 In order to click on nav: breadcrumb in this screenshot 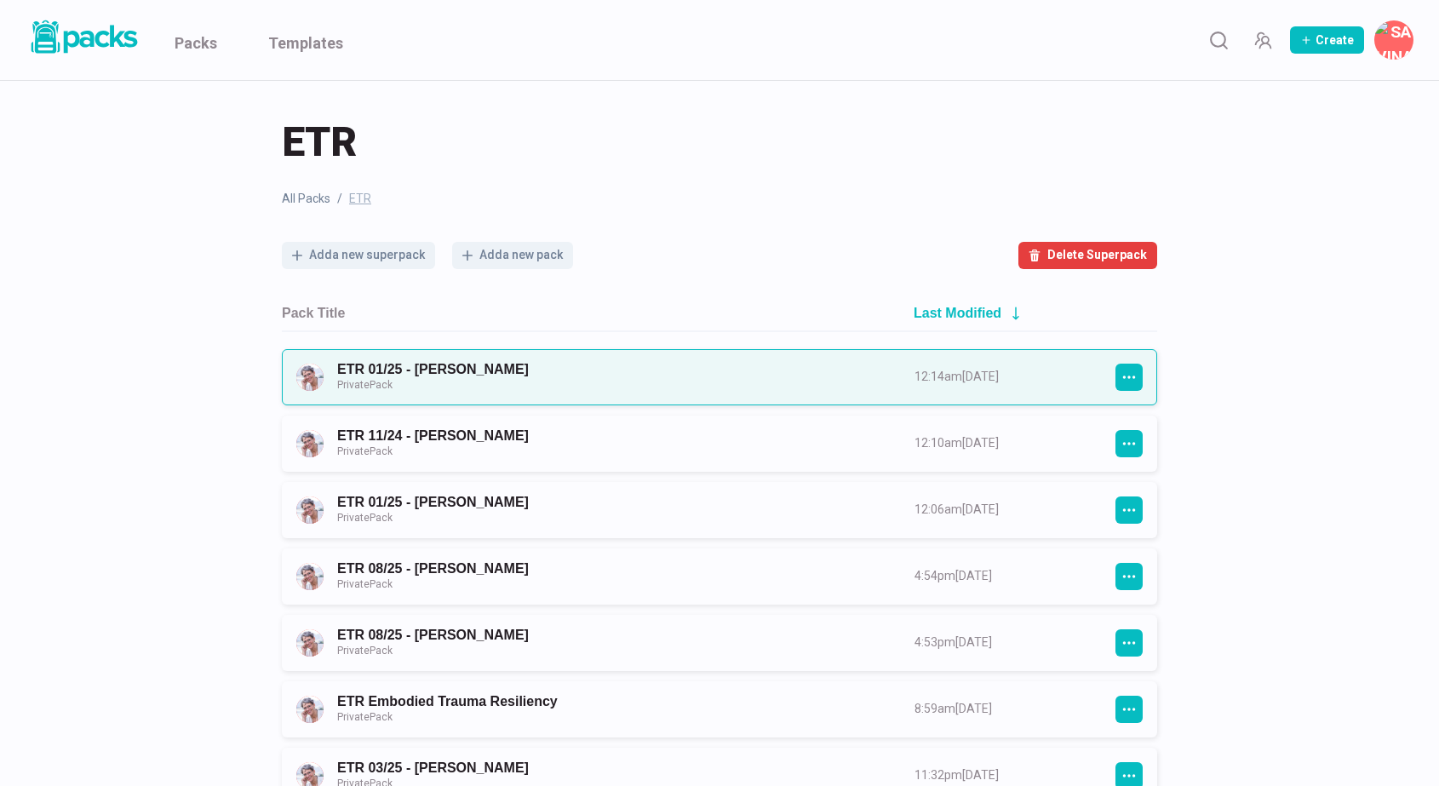, I will do `click(719, 198)`.